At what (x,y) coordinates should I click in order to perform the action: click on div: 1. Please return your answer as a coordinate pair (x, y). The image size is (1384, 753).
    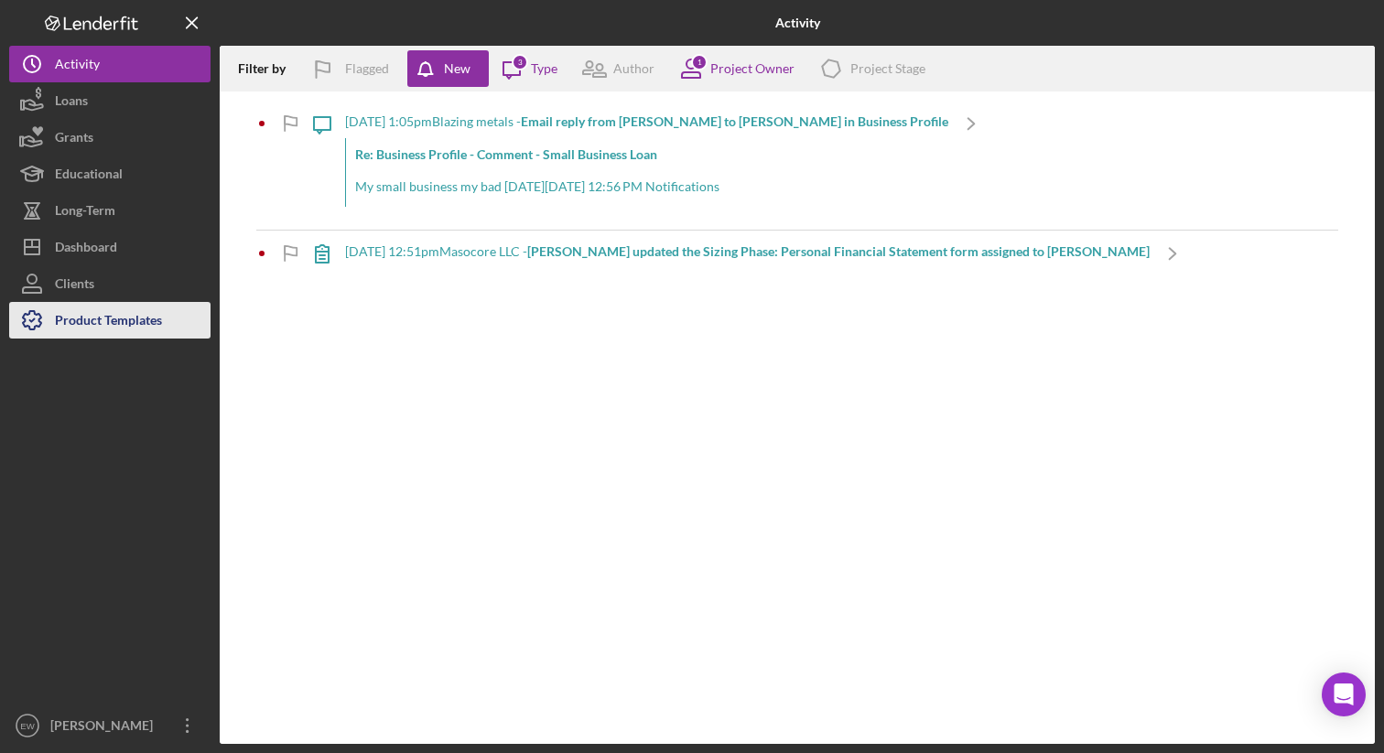
    Looking at the image, I should click on (699, 62).